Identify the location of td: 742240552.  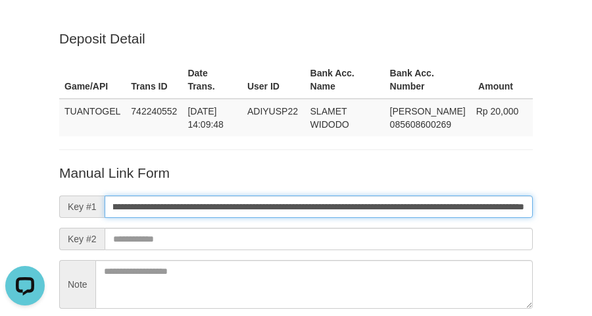
(154, 117).